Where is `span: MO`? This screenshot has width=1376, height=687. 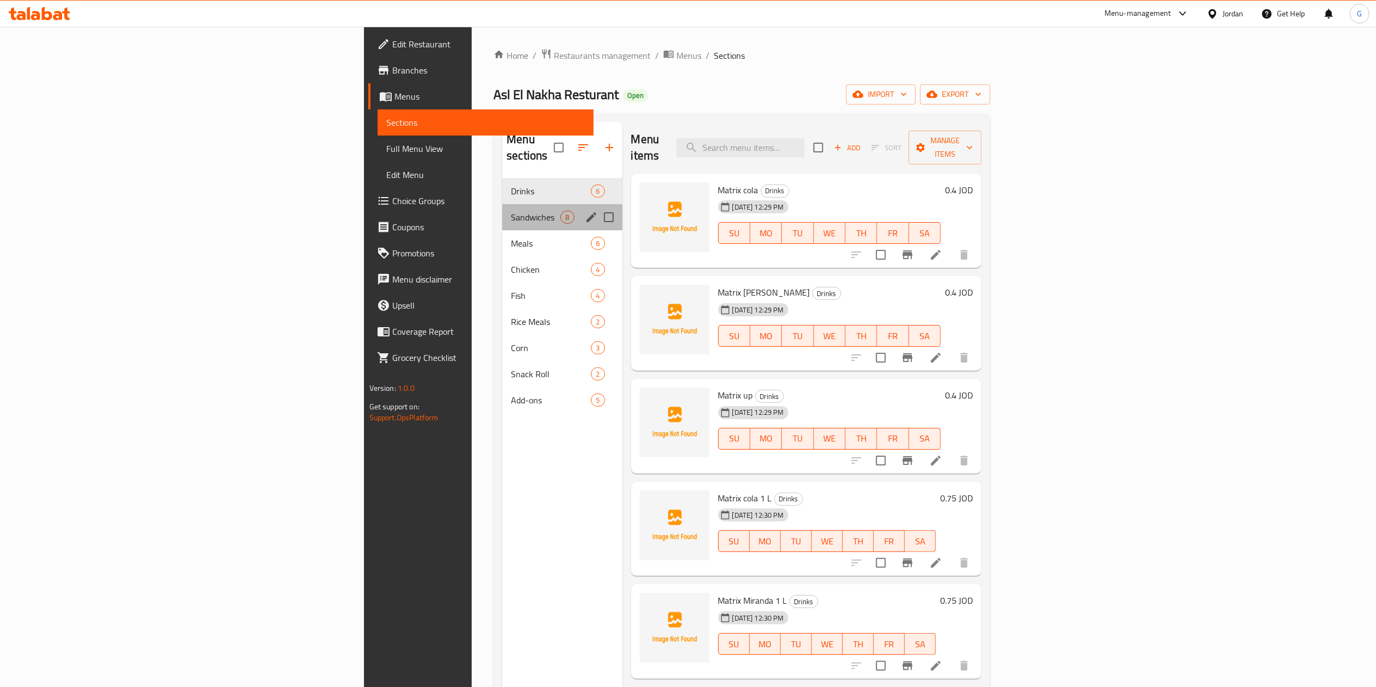 span: MO is located at coordinates (766, 438).